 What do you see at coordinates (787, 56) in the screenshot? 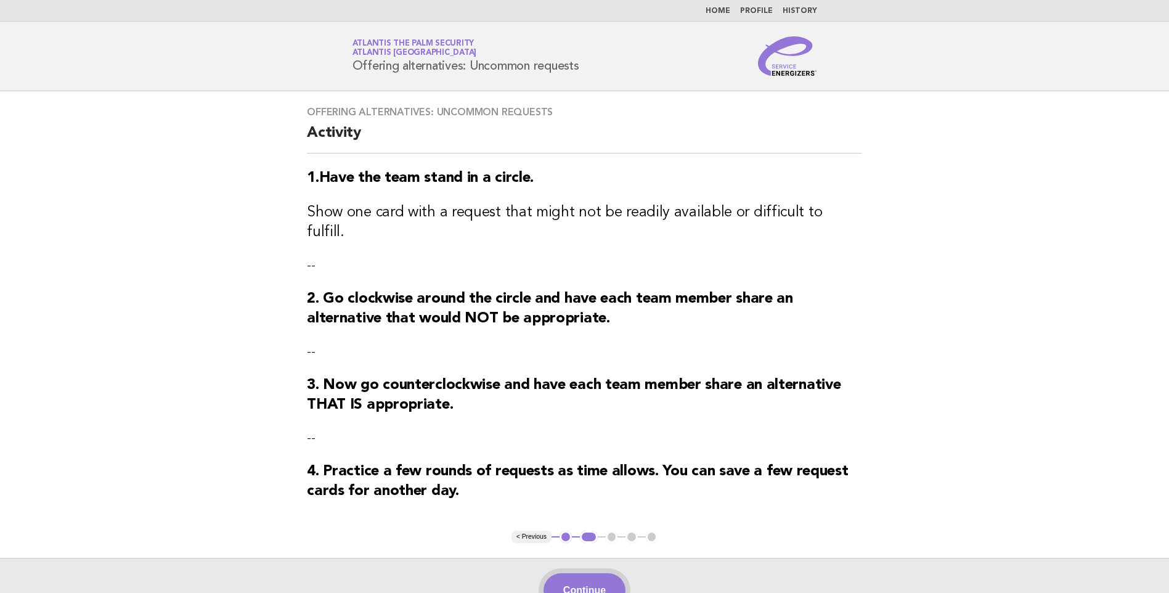
I see `img: Service Energizers` at bounding box center [787, 56].